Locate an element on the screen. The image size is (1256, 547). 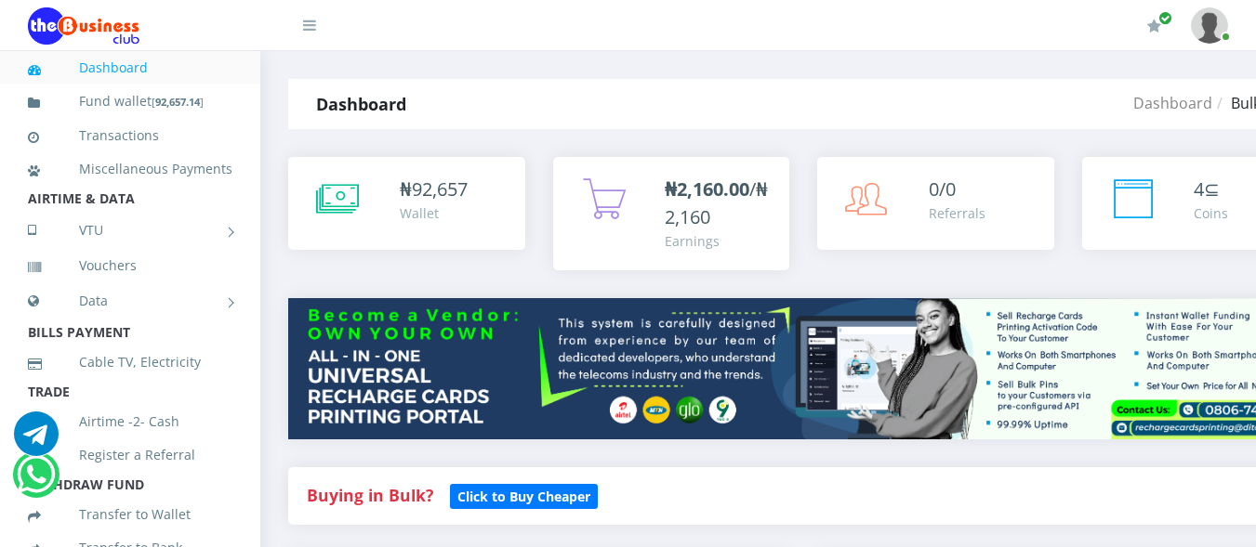
a: Click to Buy Cheaper is located at coordinates (523, 495).